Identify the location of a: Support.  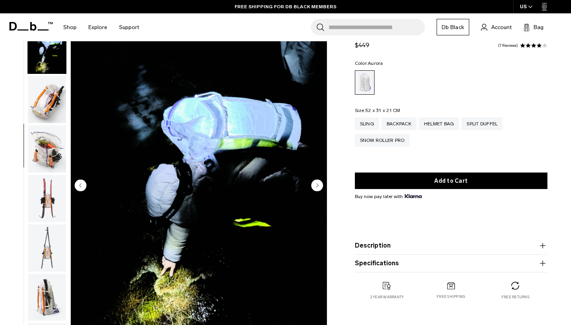
(129, 27).